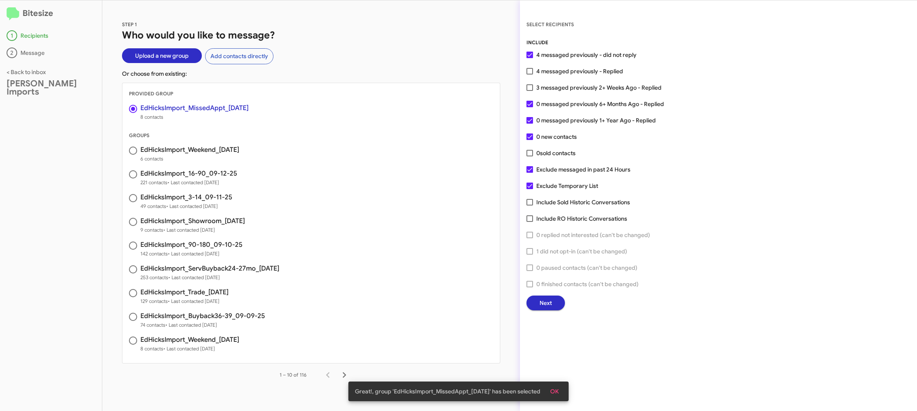  I want to click on h3: EdHicksImport_90-180_09-10-25, so click(191, 245).